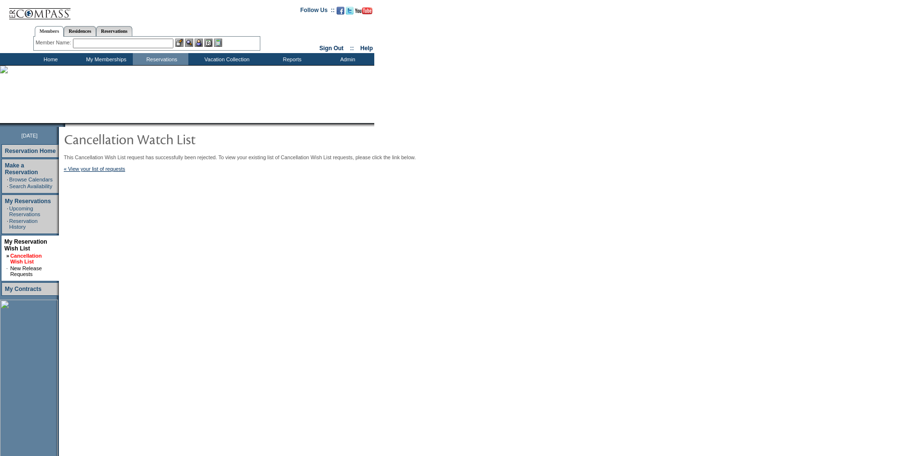 The image size is (920, 456). I want to click on td: Admin, so click(346, 59).